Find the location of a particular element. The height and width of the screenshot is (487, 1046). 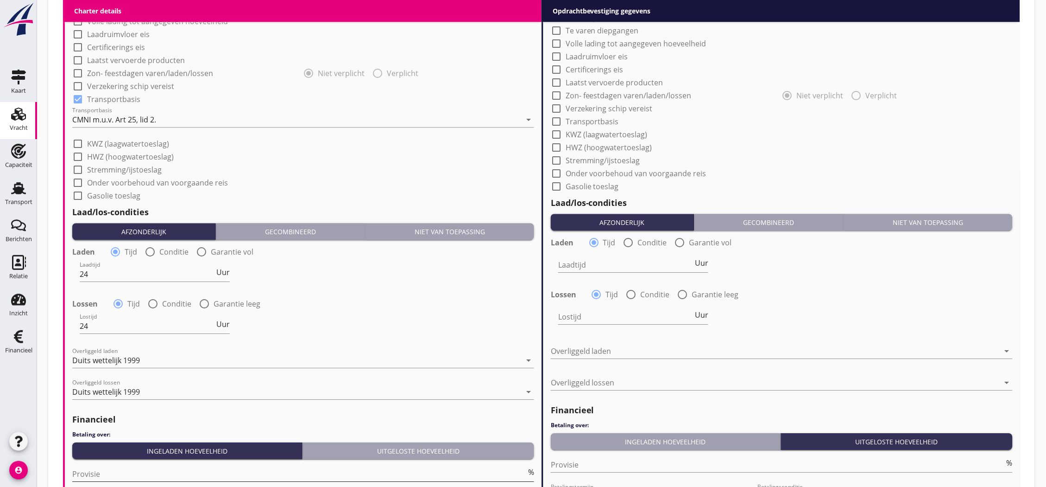

i: account_circle is located at coordinates (19, 470).